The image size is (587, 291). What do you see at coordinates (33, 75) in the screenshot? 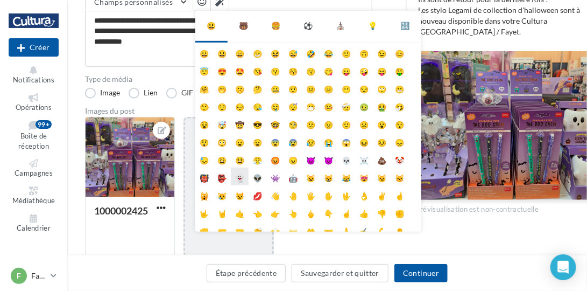
I see `button: Notifications` at bounding box center [33, 75].